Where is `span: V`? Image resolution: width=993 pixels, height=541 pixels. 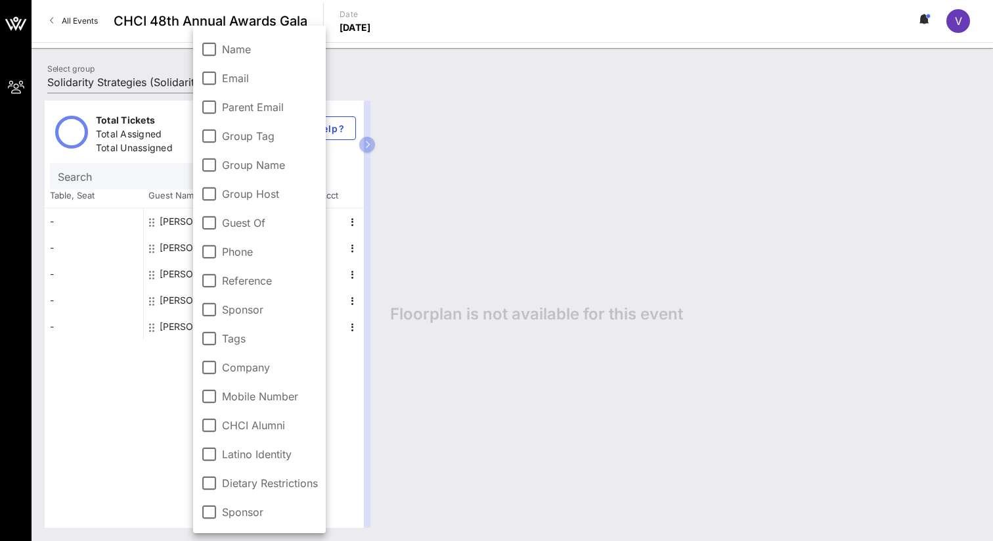
span: V is located at coordinates (958, 21).